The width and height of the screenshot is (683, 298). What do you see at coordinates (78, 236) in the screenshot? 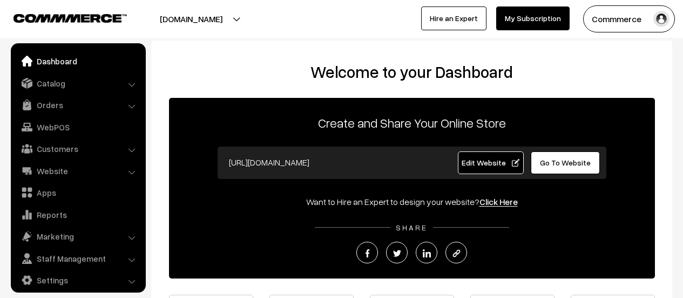
I see `a: Marketing` at bounding box center [78, 236].